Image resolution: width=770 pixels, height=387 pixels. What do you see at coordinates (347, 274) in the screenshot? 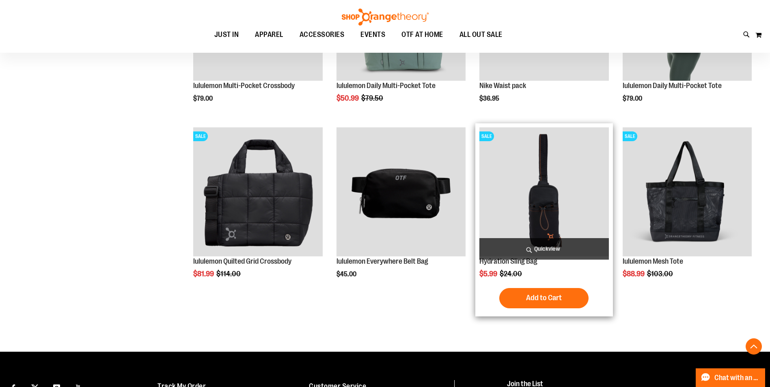
I see `span: $45.00` at bounding box center [347, 274].